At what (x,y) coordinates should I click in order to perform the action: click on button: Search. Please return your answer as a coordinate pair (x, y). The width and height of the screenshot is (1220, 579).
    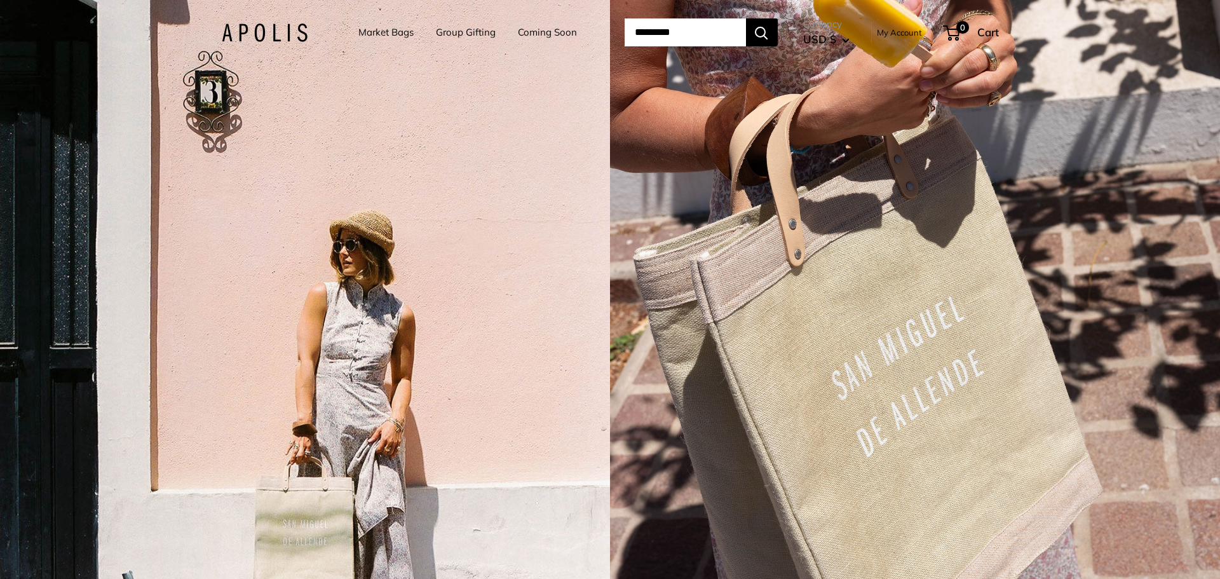
    Looking at the image, I should click on (762, 32).